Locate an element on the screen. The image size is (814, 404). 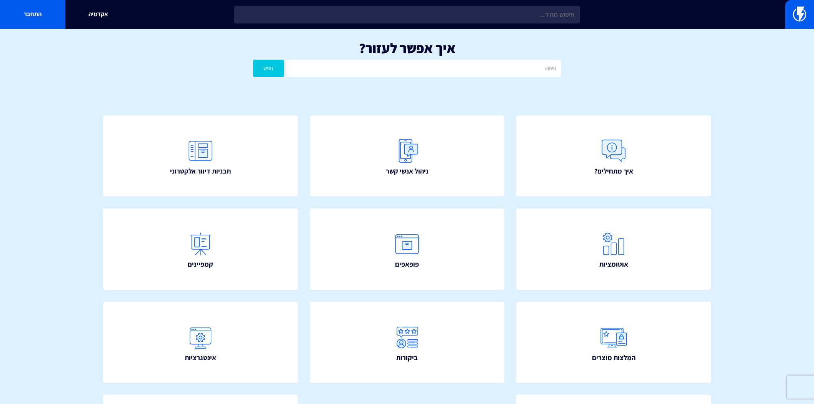
span: פופאפים is located at coordinates (407, 264).